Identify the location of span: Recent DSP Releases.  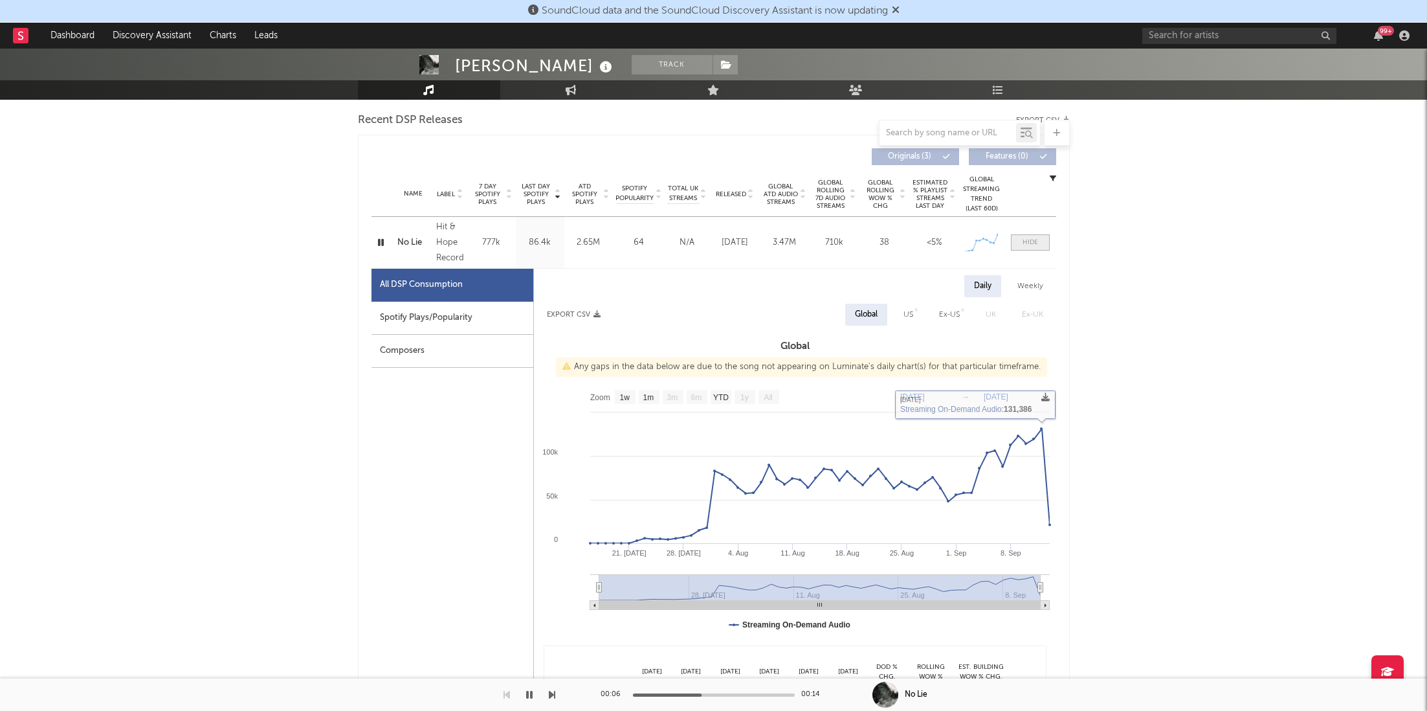
(410, 120).